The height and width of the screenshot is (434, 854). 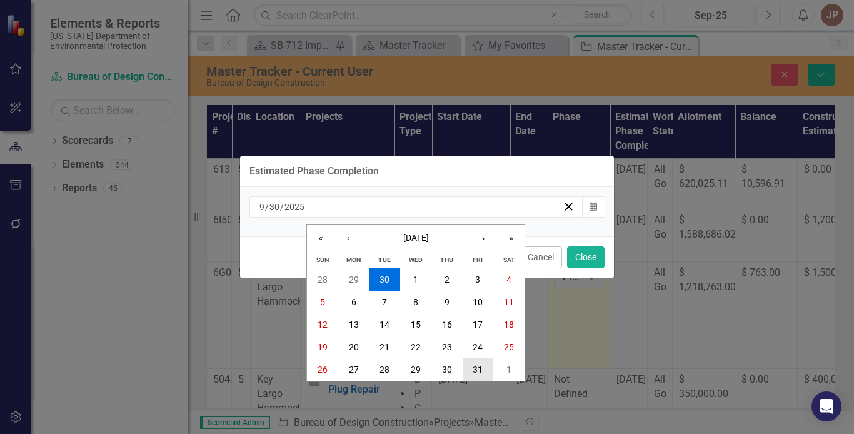 I want to click on button: October 29, 2025, so click(x=416, y=369).